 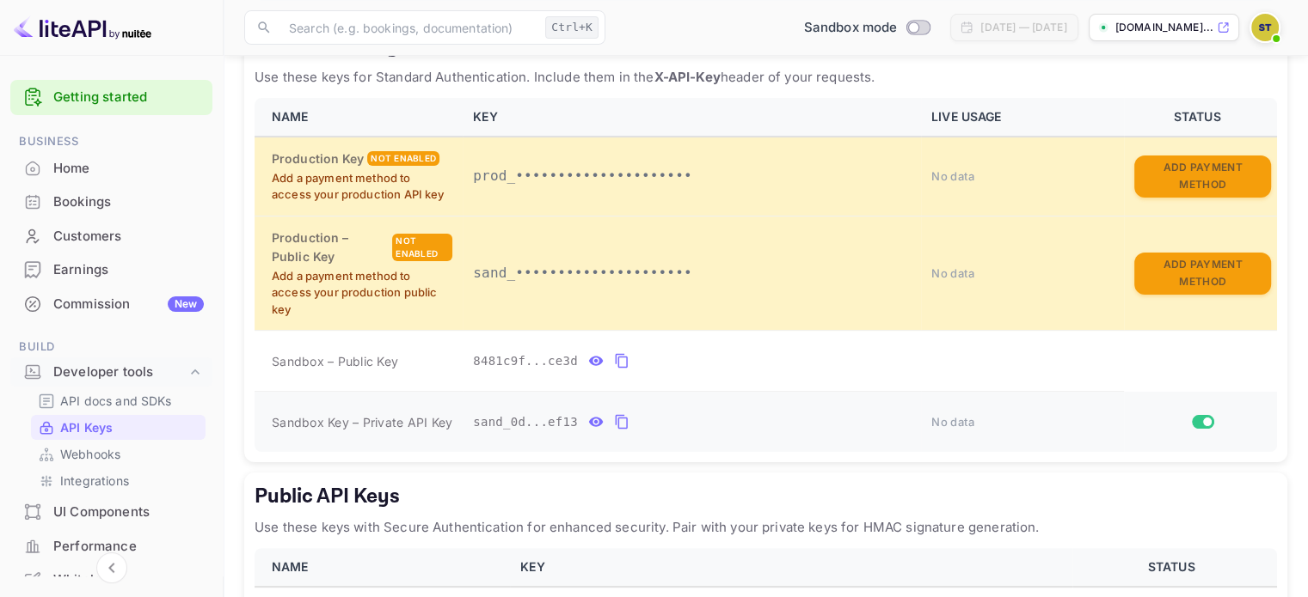 What do you see at coordinates (118, 427) in the screenshot?
I see `a: API Keys` at bounding box center [118, 427].